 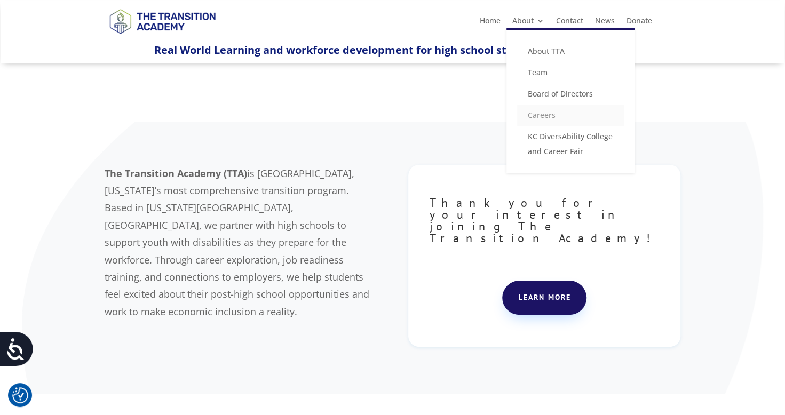 I want to click on a: Home, so click(x=490, y=23).